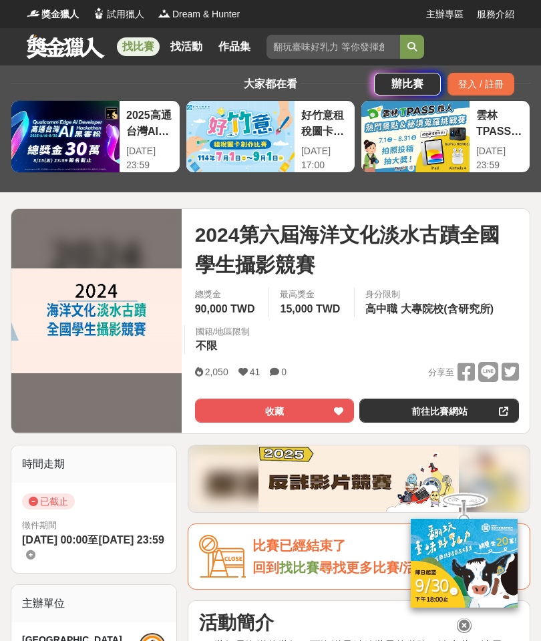 Image resolution: width=541 pixels, height=641 pixels. I want to click on div: 2025高通台灣AI黑客松, so click(150, 122).